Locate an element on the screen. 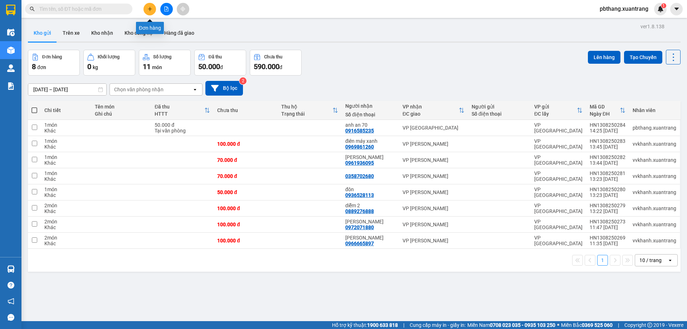 This screenshot has width=687, height=329. div: Tên món is located at coordinates (121, 107).